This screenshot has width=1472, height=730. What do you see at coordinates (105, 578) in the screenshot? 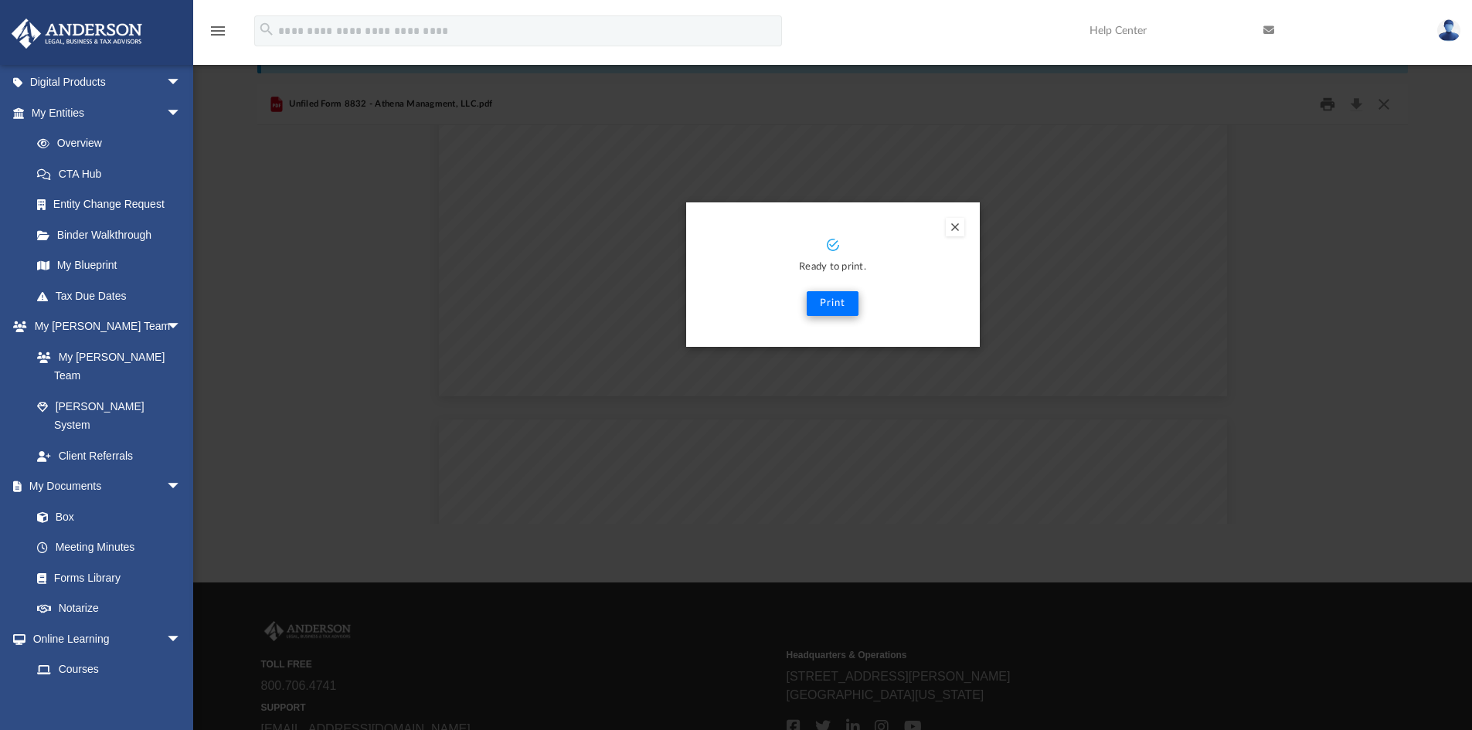
I see `a: Forms Library` at bounding box center [105, 578].